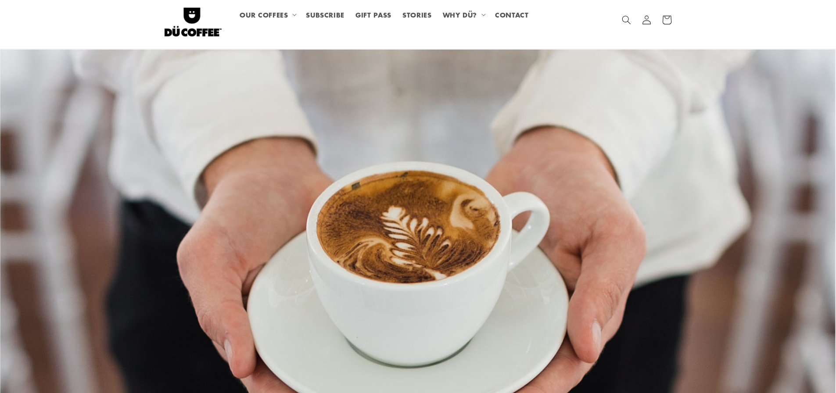 This screenshot has height=393, width=836. I want to click on summary: OUR COFFEES, so click(267, 14).